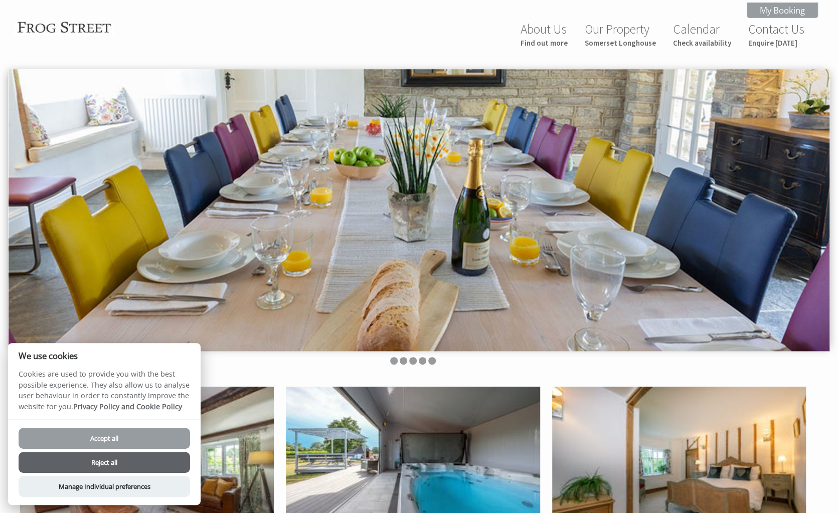  What do you see at coordinates (702, 34) in the screenshot?
I see `a: CalendarCheck availability` at bounding box center [702, 34].